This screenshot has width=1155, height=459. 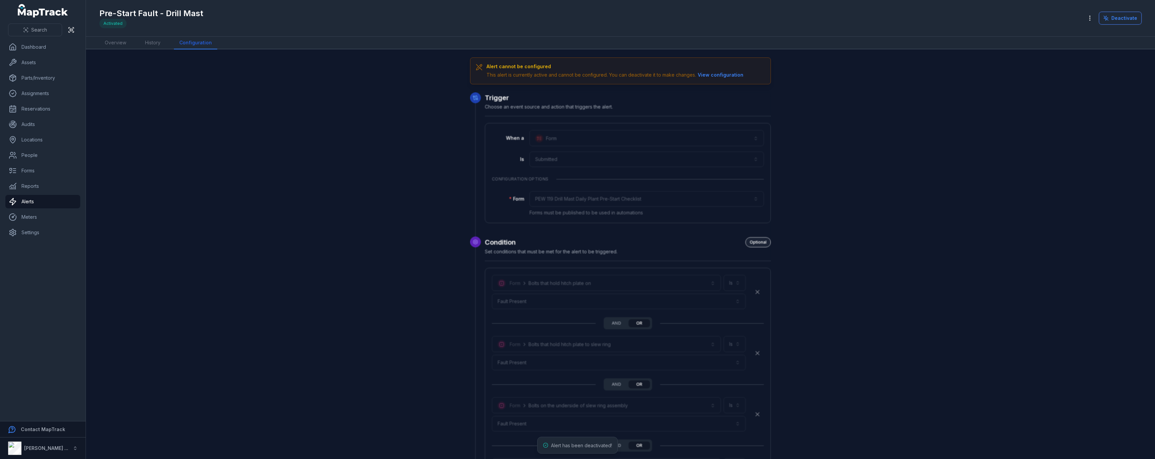 I want to click on a: MapTrack, so click(x=43, y=11).